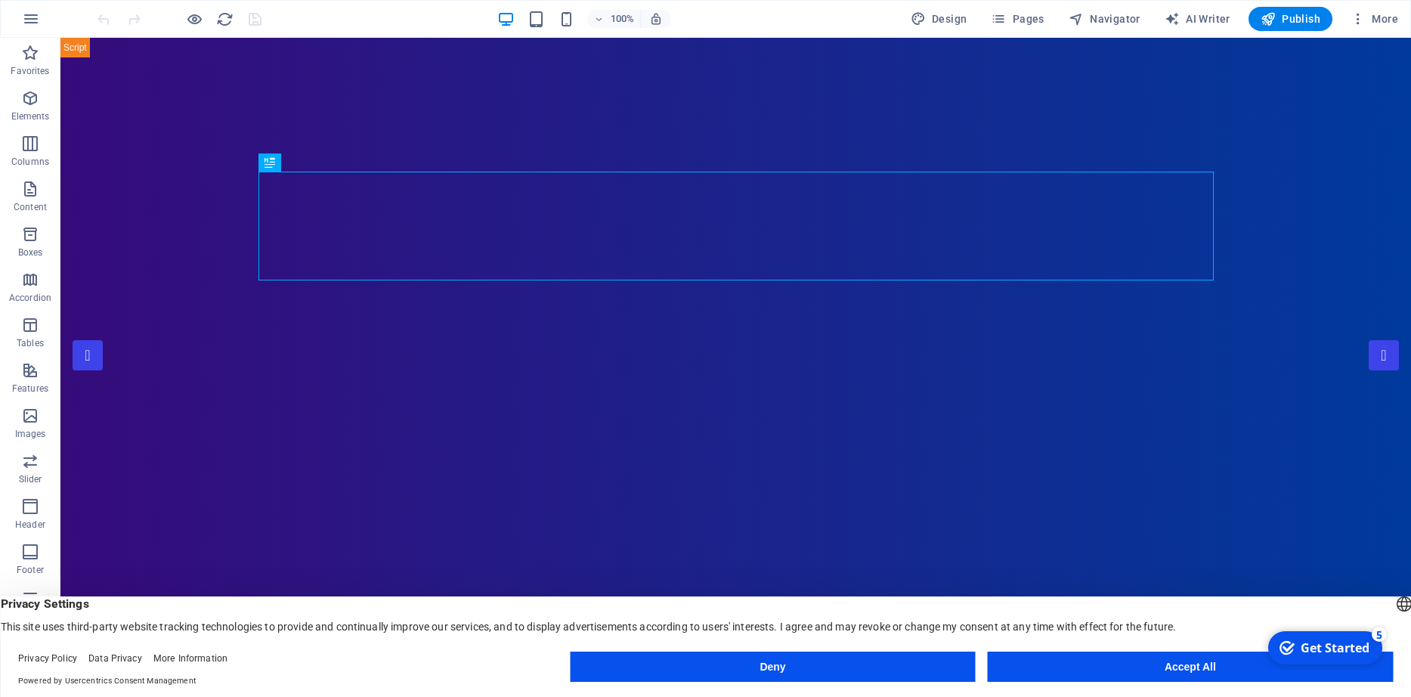  What do you see at coordinates (1017, 19) in the screenshot?
I see `button: Pages` at bounding box center [1017, 19].